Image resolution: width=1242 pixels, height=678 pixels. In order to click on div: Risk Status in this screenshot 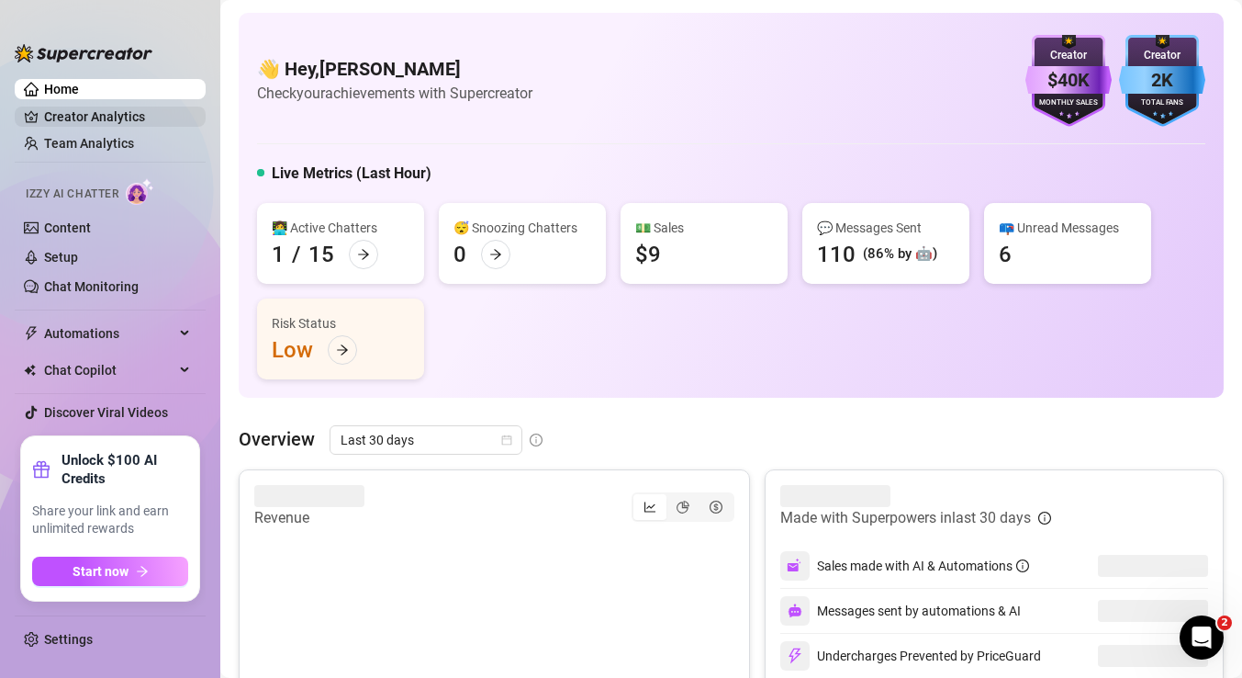, I will do `click(341, 323)`.